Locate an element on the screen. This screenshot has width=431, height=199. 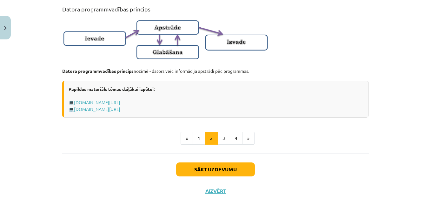
strong: Datora programmvadības princips is located at coordinates (98, 71).